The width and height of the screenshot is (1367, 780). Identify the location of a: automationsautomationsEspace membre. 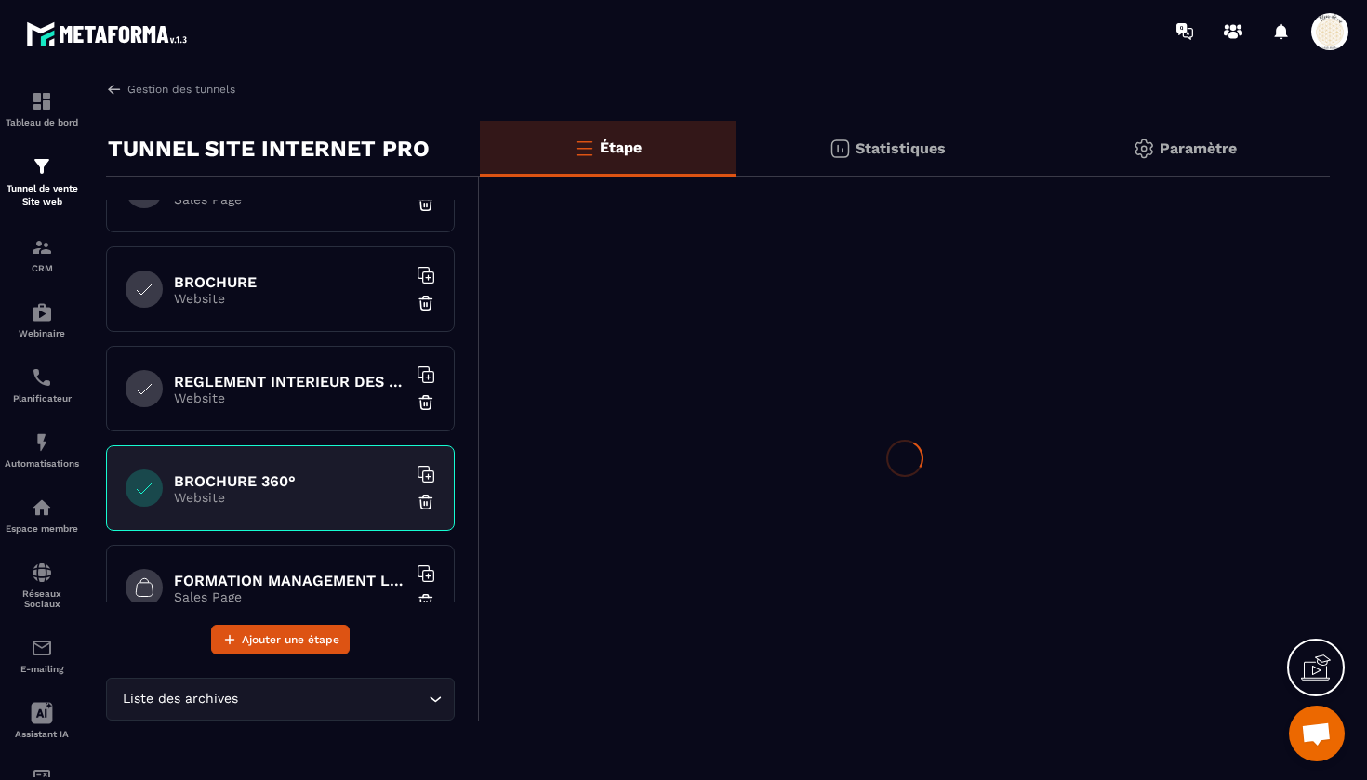
(42, 515).